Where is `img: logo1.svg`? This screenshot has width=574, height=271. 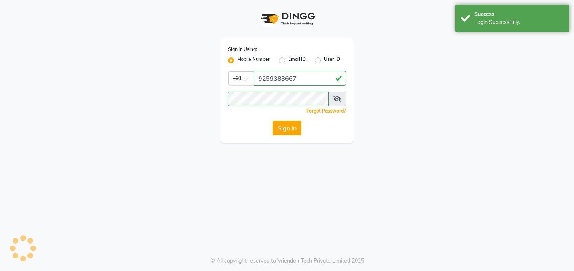
img: logo1.svg is located at coordinates (287, 19).